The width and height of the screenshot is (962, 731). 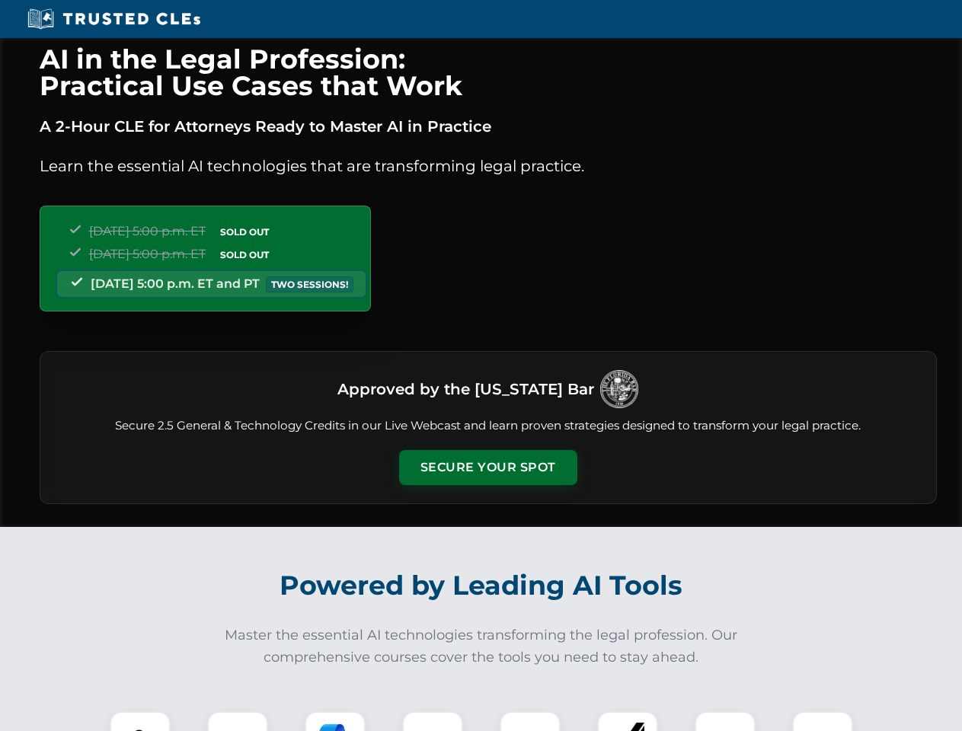 What do you see at coordinates (488, 72) in the screenshot?
I see `h1: AI in the Legal Profession: Practical Use Cases that Work` at bounding box center [488, 72].